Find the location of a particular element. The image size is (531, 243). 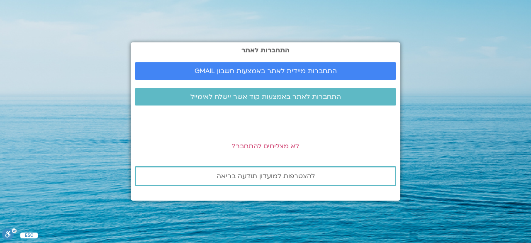

span: התחברות לאתר באמצעות קוד אשר יישלח לאימייל is located at coordinates (265, 97).